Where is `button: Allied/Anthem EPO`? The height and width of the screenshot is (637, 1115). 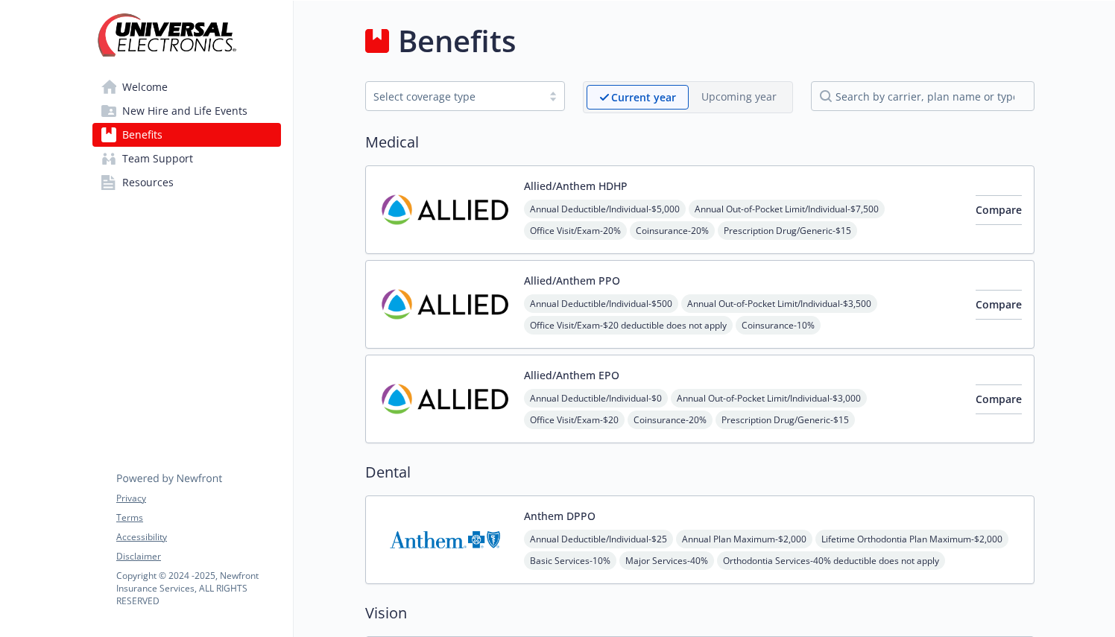
button: Allied/Anthem EPO is located at coordinates (572, 375).